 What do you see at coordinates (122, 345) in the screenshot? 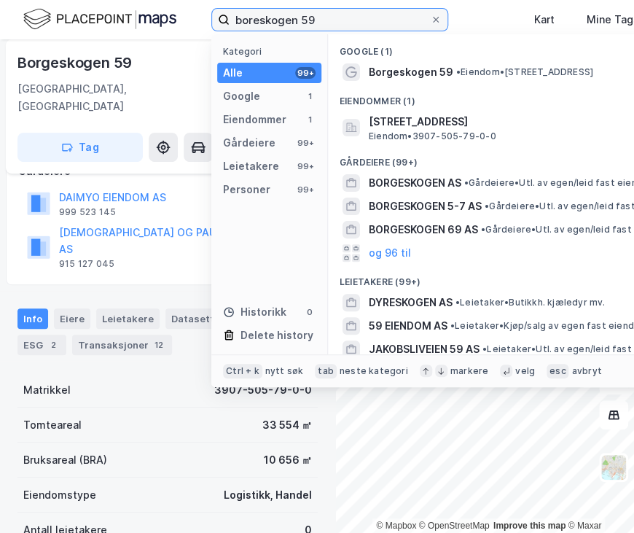
I see `div: Transaksjoner` at bounding box center [122, 345].